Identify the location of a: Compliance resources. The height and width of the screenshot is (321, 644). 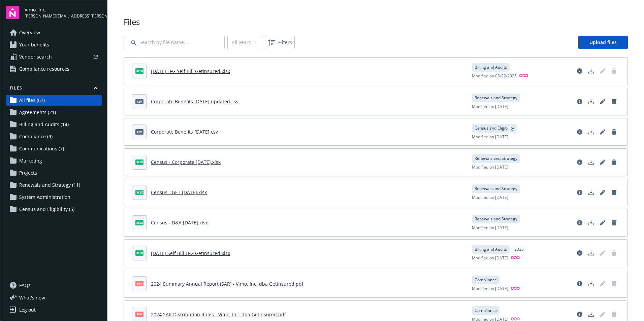
(54, 69).